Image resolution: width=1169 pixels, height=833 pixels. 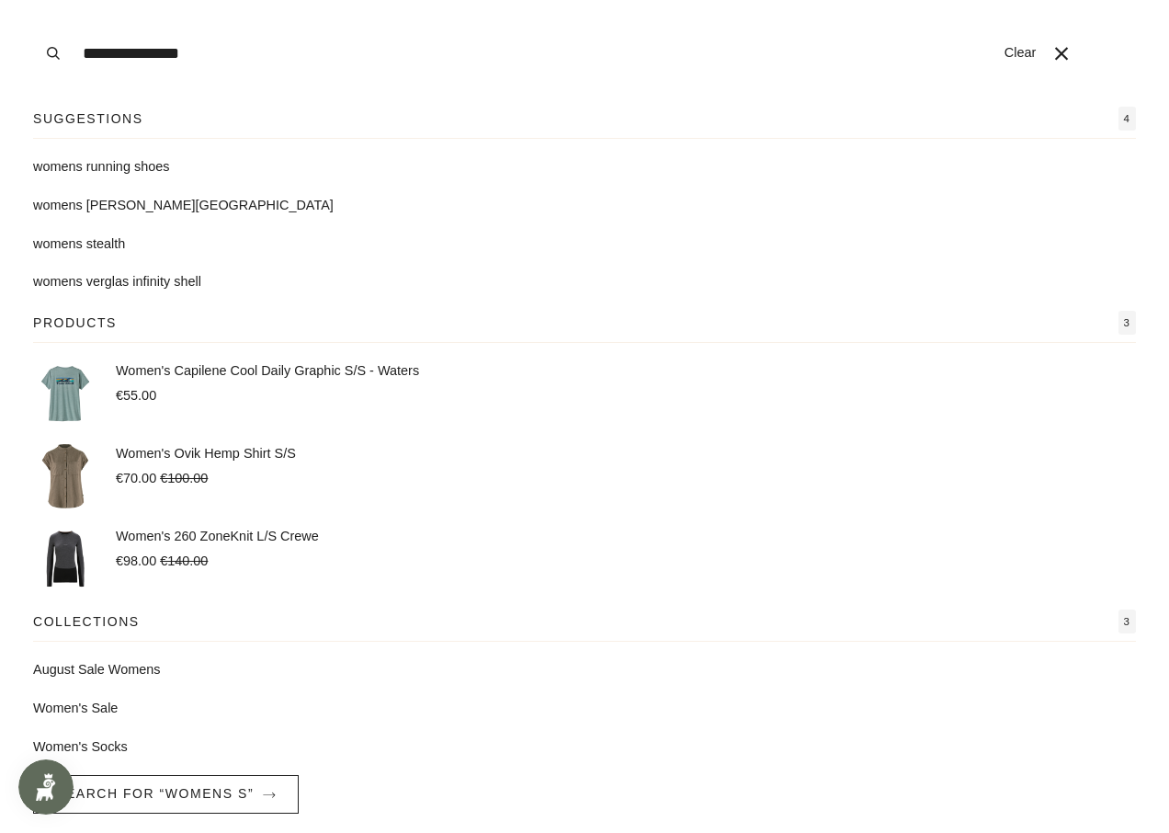 I want to click on span: €98.00, so click(x=136, y=561).